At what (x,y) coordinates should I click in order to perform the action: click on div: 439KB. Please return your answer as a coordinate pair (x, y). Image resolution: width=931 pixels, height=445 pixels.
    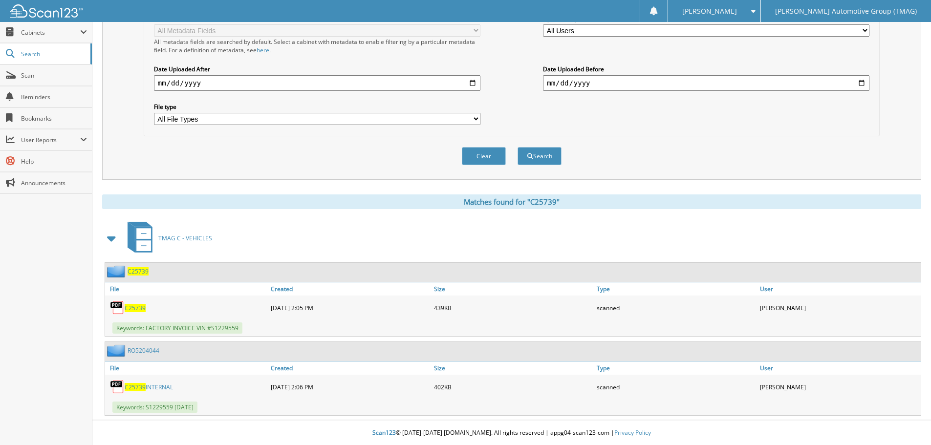
    Looking at the image, I should click on (513, 308).